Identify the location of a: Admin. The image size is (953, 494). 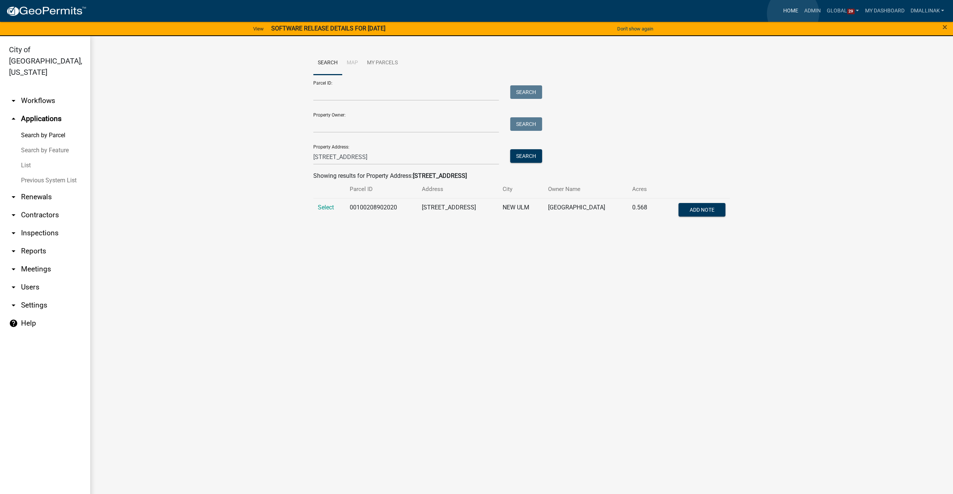
(812, 11).